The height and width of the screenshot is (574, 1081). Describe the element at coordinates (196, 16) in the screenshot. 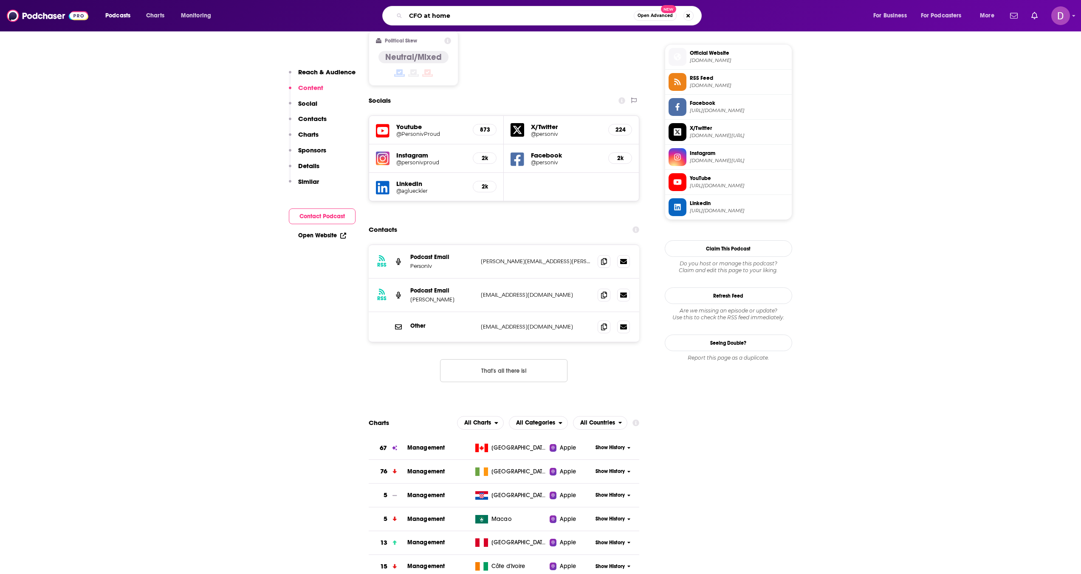

I see `span: Monitoring` at that location.